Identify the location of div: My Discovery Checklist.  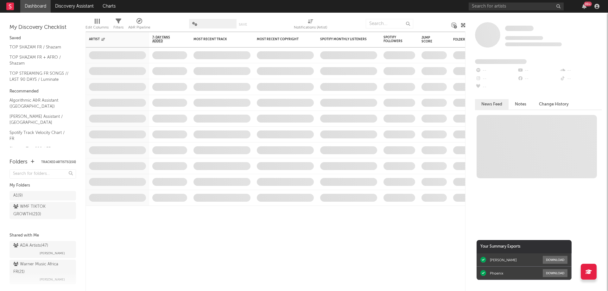
(43, 28).